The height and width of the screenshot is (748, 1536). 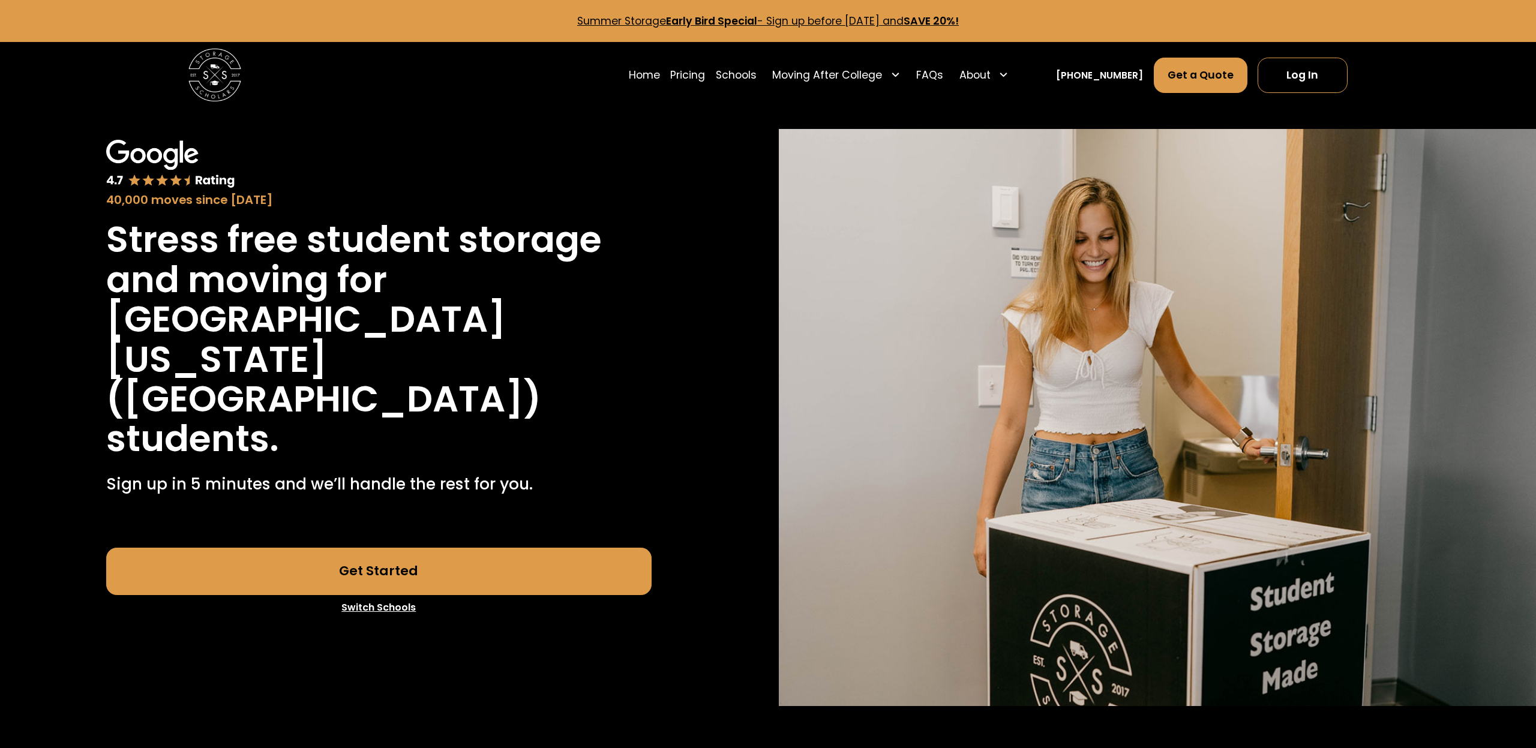 What do you see at coordinates (931, 21) in the screenshot?
I see `strong: SAVE 20%!` at bounding box center [931, 21].